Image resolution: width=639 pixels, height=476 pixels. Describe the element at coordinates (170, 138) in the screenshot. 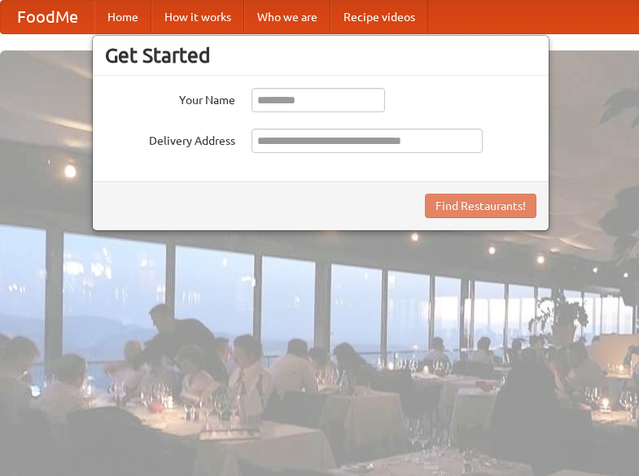

I see `label: Delivery Address` at that location.